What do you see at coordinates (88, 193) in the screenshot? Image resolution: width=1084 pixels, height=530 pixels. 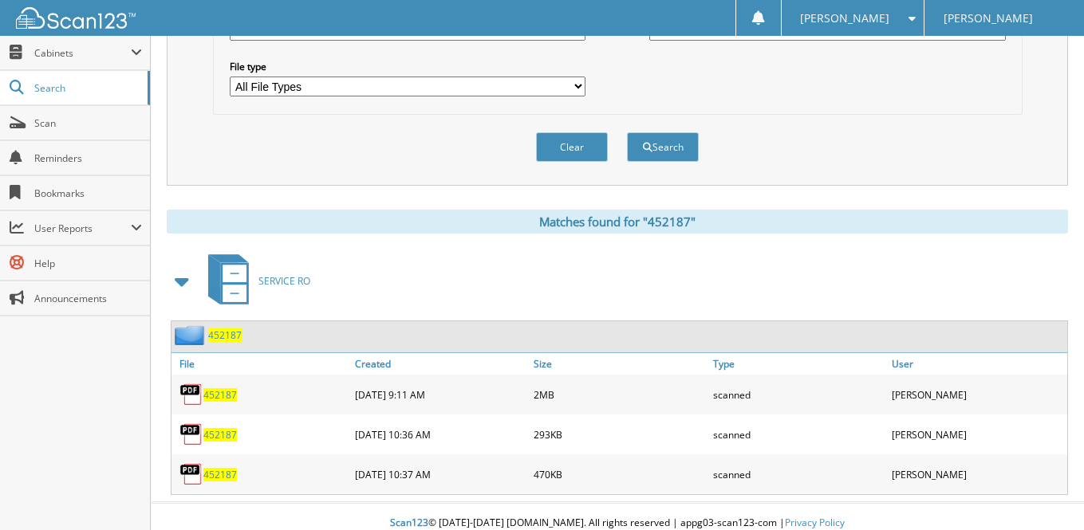 I see `span: Bookmarks` at bounding box center [88, 193].